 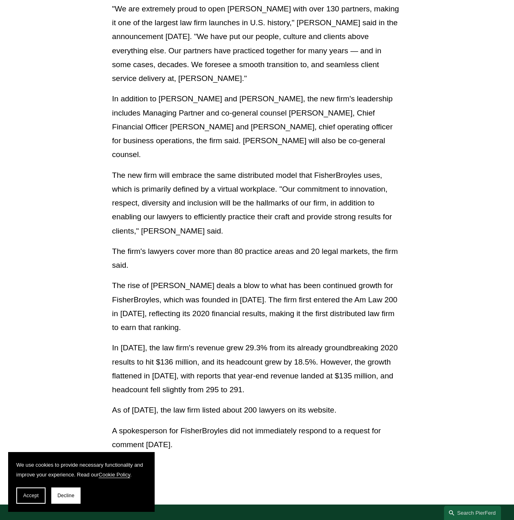 I want to click on button: Decline, so click(x=66, y=496).